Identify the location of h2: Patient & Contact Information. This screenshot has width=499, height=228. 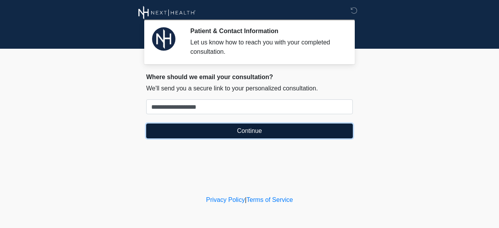
(265, 31).